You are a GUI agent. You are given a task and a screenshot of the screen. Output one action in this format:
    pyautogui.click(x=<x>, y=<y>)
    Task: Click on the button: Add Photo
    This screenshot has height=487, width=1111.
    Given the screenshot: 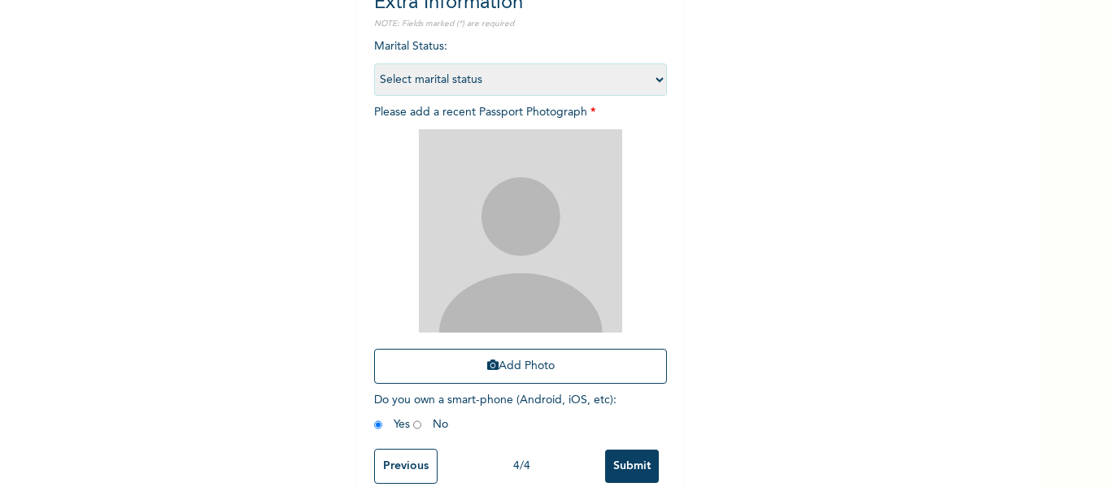 What is the action you would take?
    pyautogui.click(x=521, y=366)
    